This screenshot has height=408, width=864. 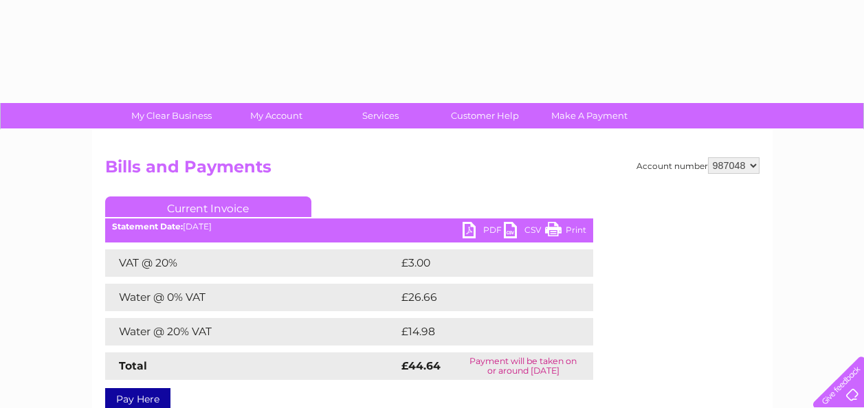 I want to click on a: CSV, so click(x=524, y=232).